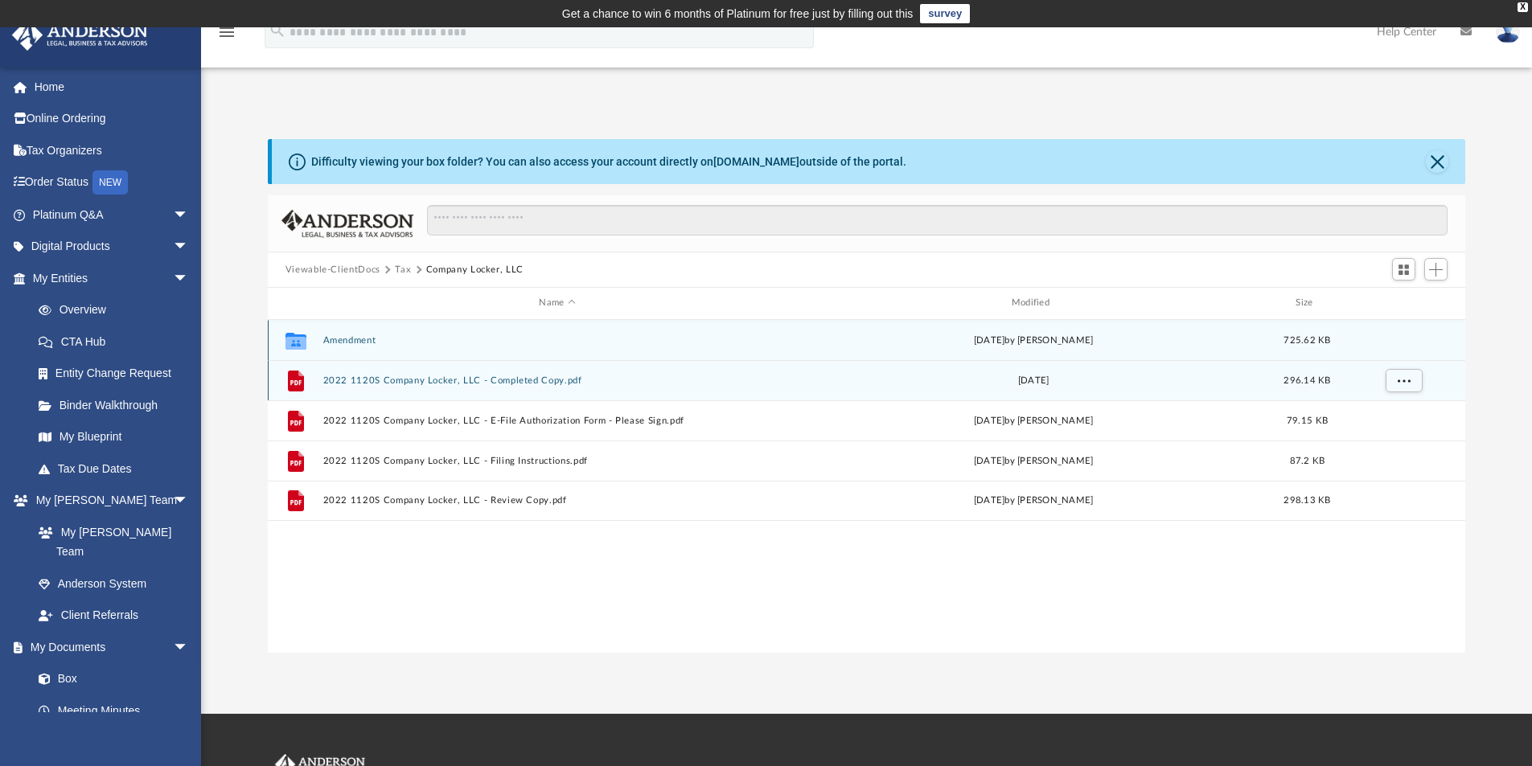  Describe the element at coordinates (556, 303) in the screenshot. I see `div: Name` at that location.